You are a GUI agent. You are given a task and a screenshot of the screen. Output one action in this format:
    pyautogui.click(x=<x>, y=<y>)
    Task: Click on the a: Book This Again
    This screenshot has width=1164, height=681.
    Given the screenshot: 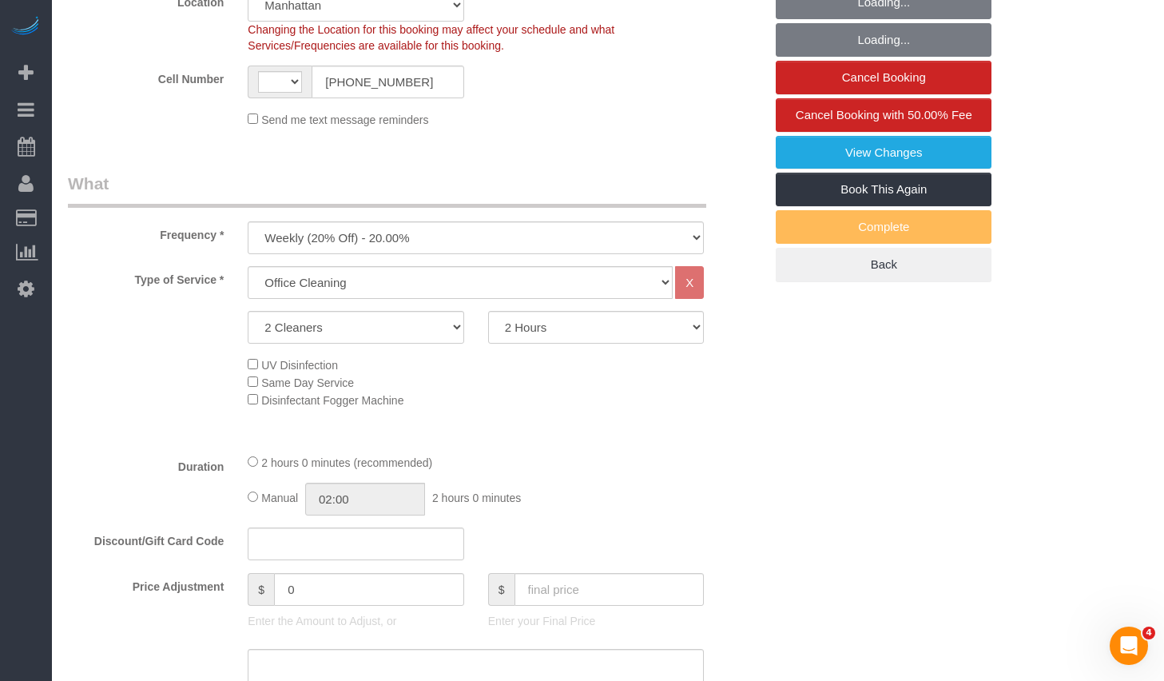 What is the action you would take?
    pyautogui.click(x=884, y=189)
    